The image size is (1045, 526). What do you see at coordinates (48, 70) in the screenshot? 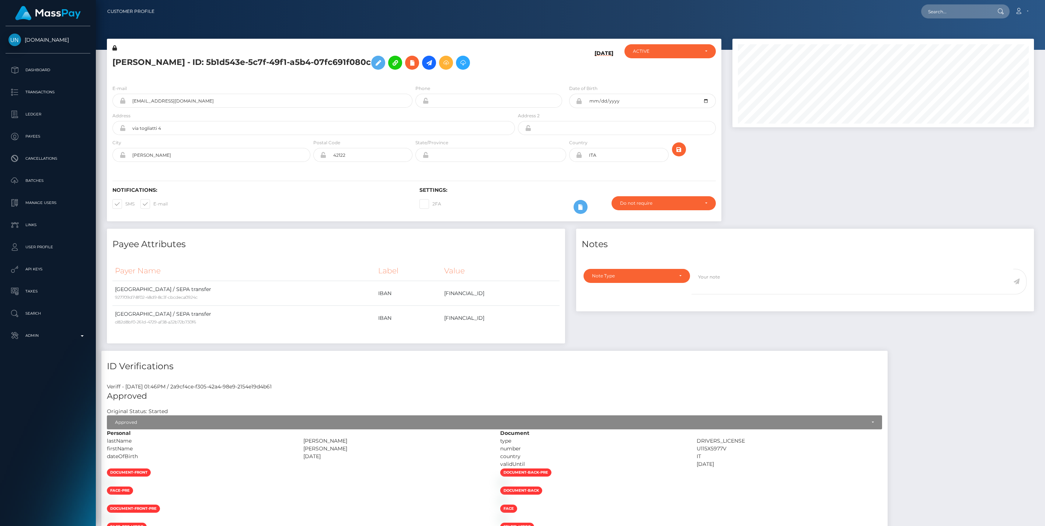
I see `a: Dashboard` at bounding box center [48, 70].